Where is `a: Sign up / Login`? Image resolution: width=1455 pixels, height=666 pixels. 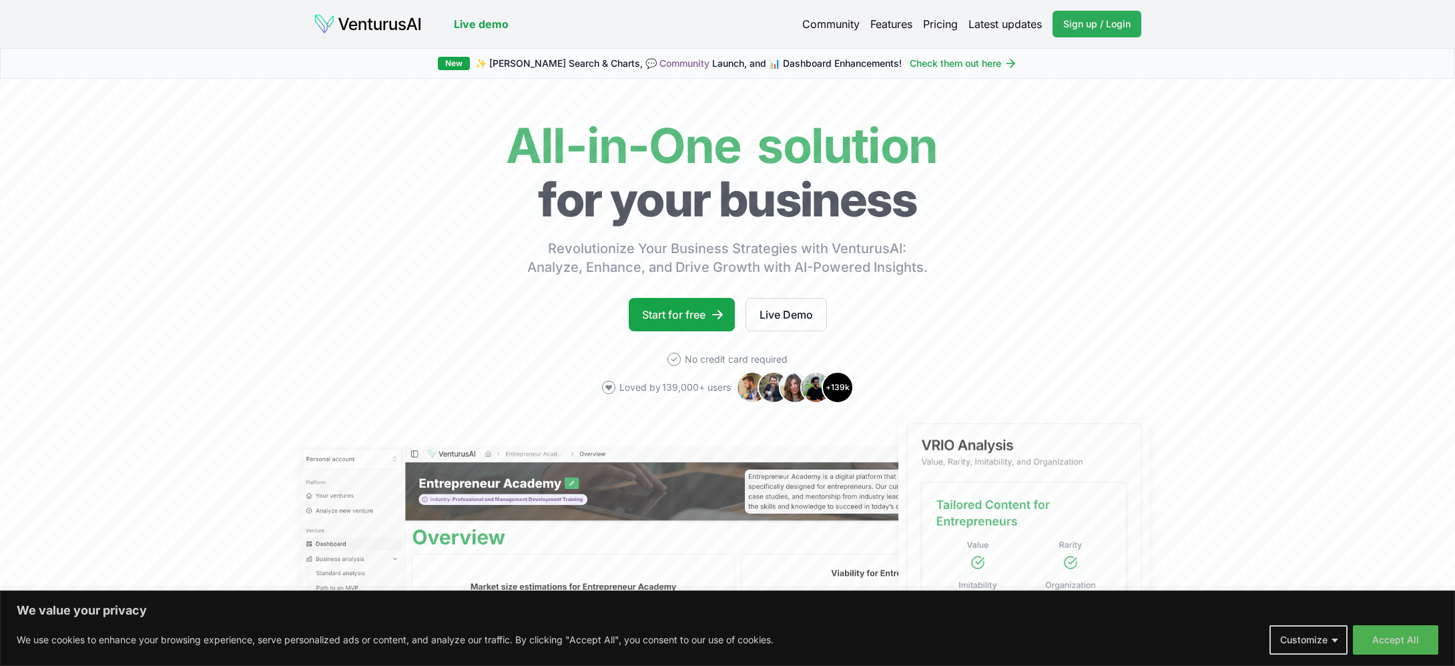
a: Sign up / Login is located at coordinates (1097, 24).